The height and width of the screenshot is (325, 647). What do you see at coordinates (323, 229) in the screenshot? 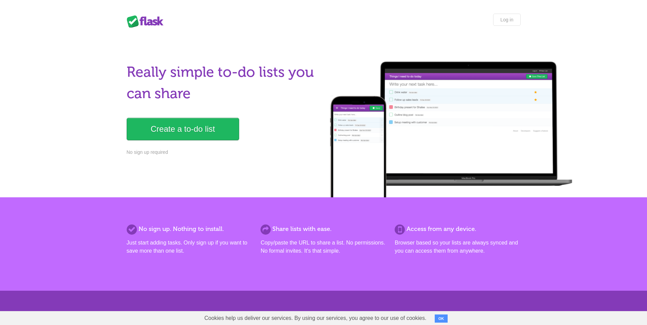
I see `h2: Share lists with ease.` at bounding box center [323, 229].